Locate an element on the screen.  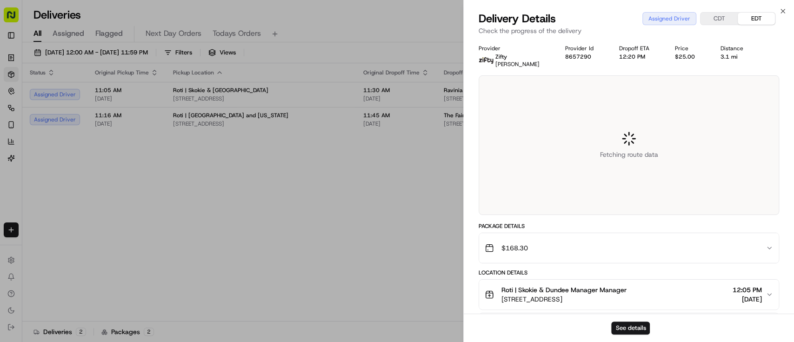
span: $168.30 is located at coordinates (514, 248).